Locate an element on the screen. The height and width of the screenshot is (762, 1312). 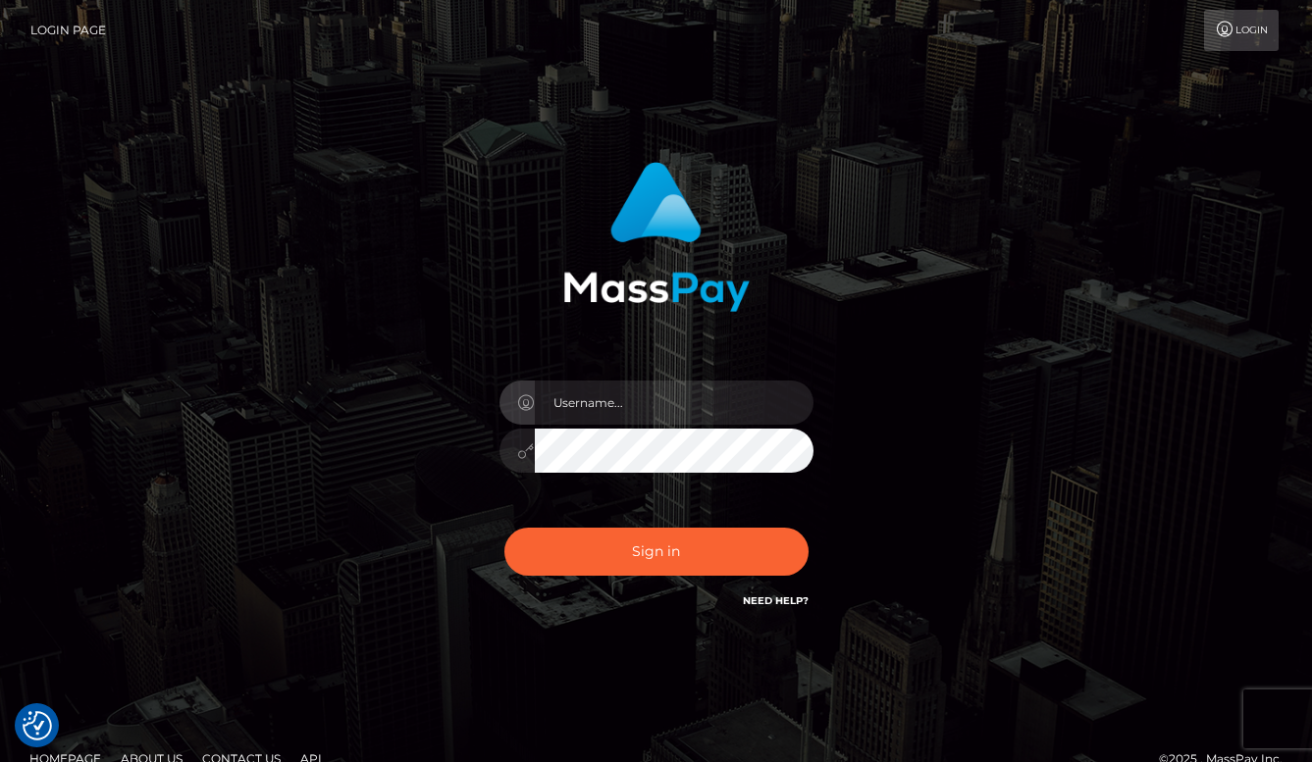
button: Consent Preferences is located at coordinates (37, 726).